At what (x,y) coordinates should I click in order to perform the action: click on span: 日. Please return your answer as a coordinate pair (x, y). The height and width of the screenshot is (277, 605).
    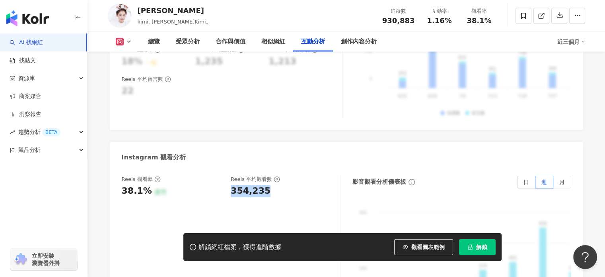
    Looking at the image, I should click on (526, 182).